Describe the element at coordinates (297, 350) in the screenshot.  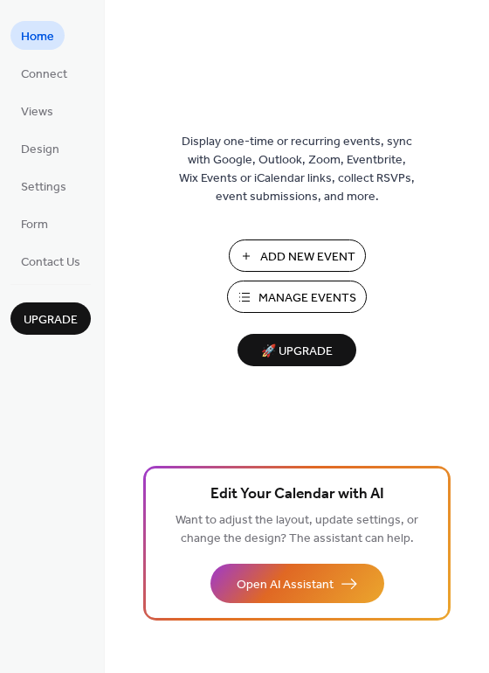
I see `button: 🚀 Upgrade` at that location.